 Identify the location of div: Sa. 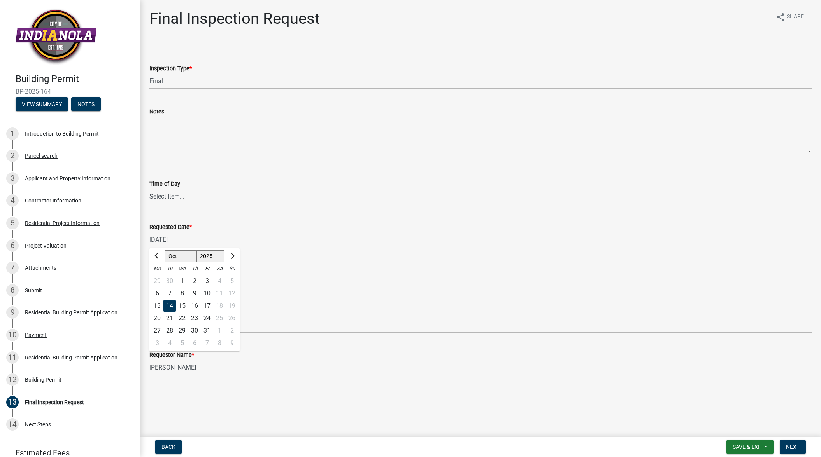
(219, 269).